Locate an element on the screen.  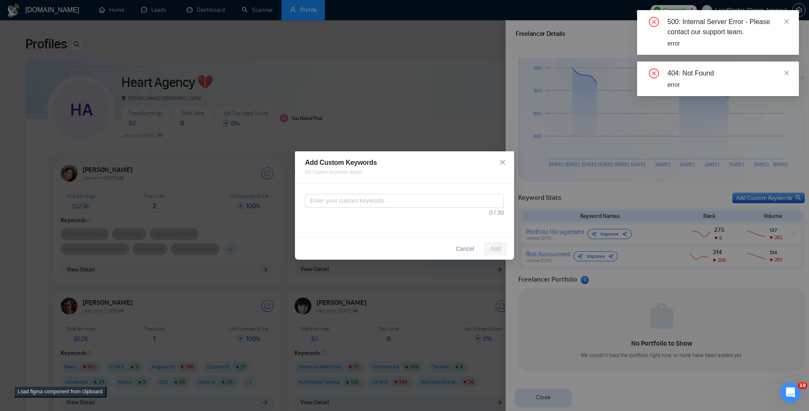
span: 0/3 Custom keywords added is located at coordinates (405, 172).